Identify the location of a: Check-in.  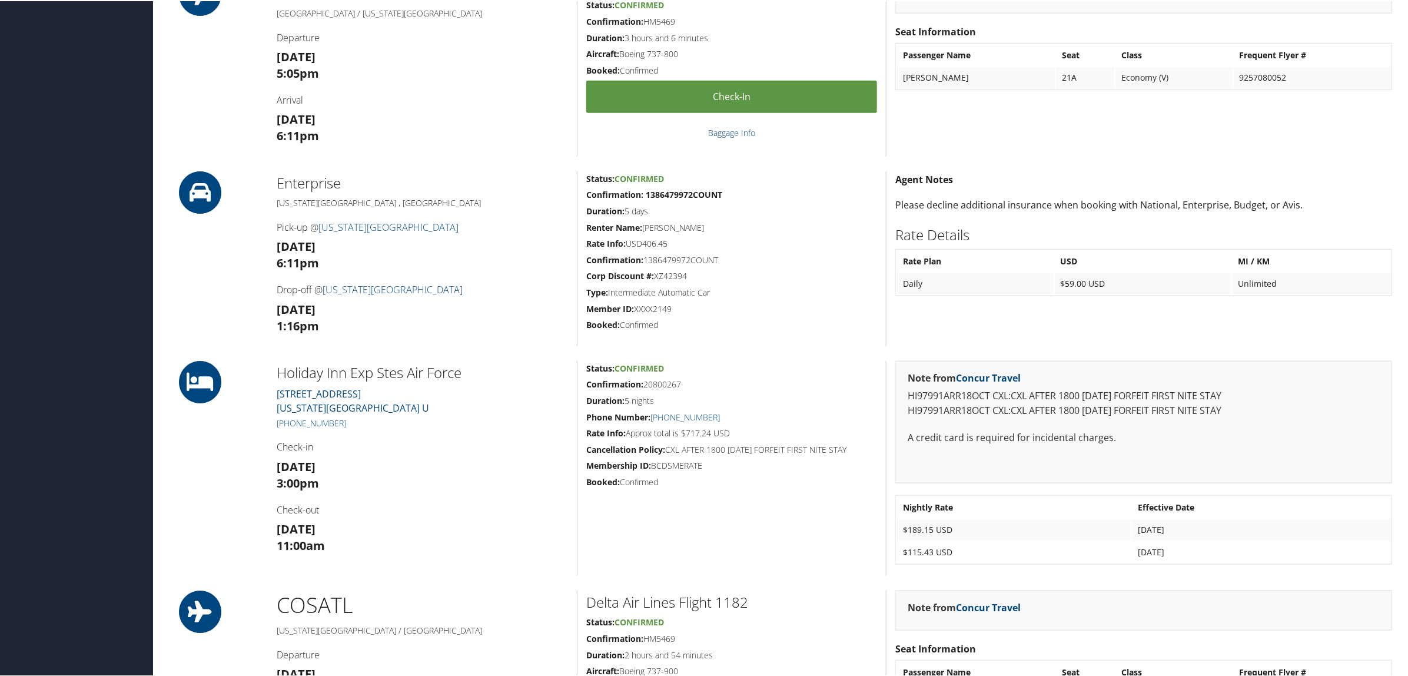
(732, 95).